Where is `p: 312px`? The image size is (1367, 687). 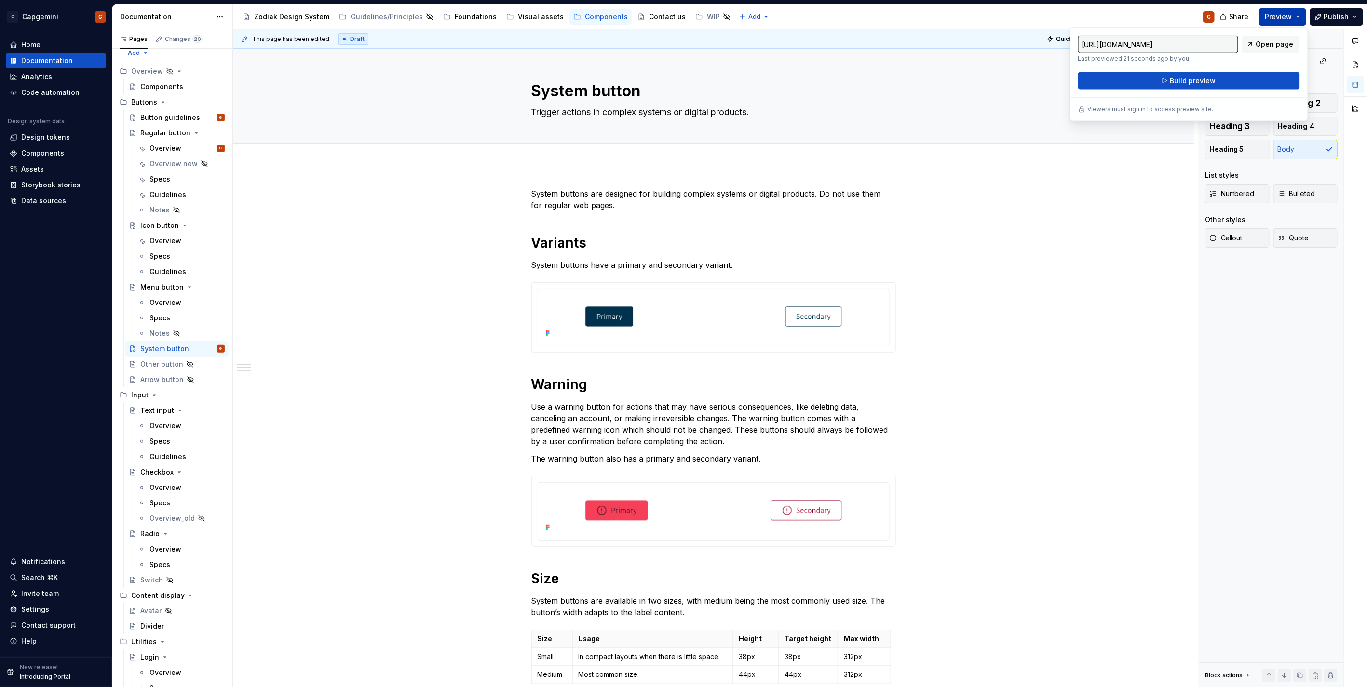 p: 312px is located at coordinates (864, 675).